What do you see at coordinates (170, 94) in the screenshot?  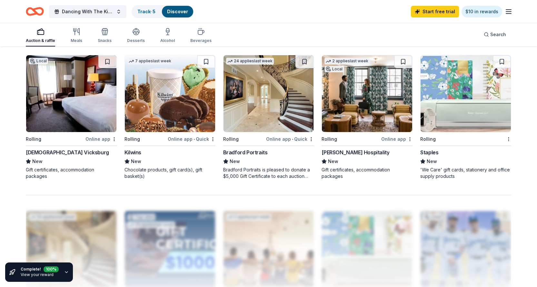 I see `img: Image for Kilwins` at bounding box center [170, 94].